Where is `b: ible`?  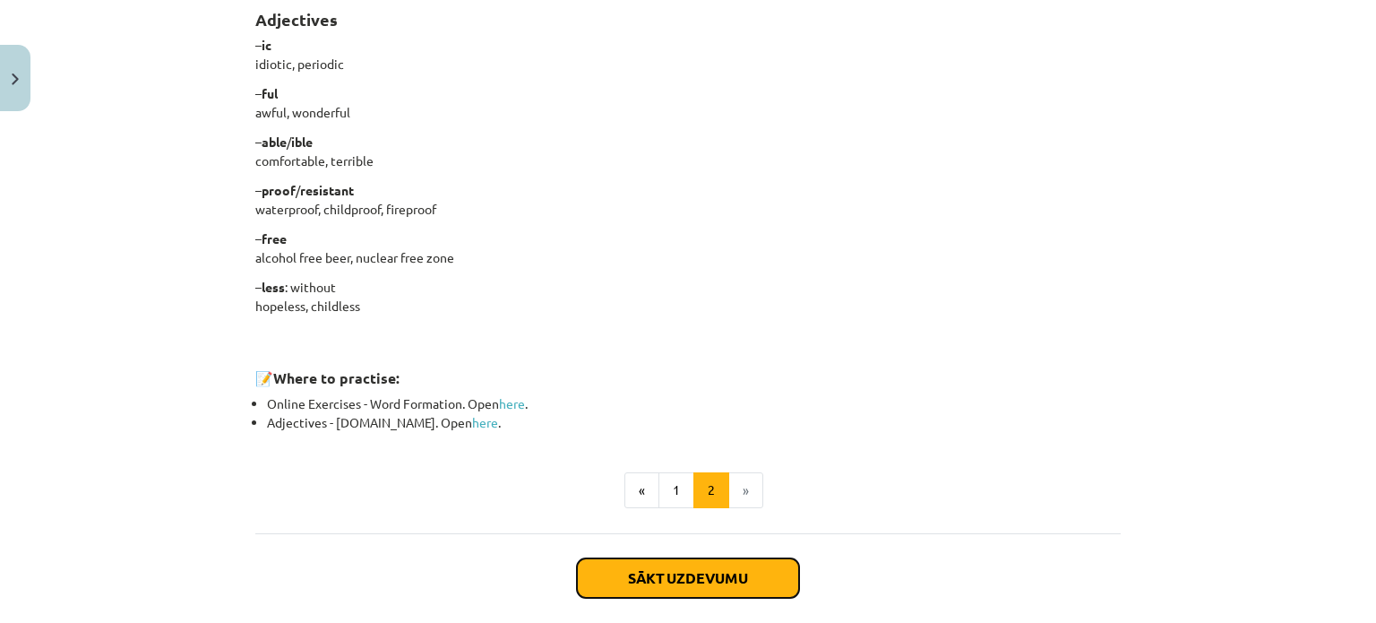
b: ible is located at coordinates (302, 142).